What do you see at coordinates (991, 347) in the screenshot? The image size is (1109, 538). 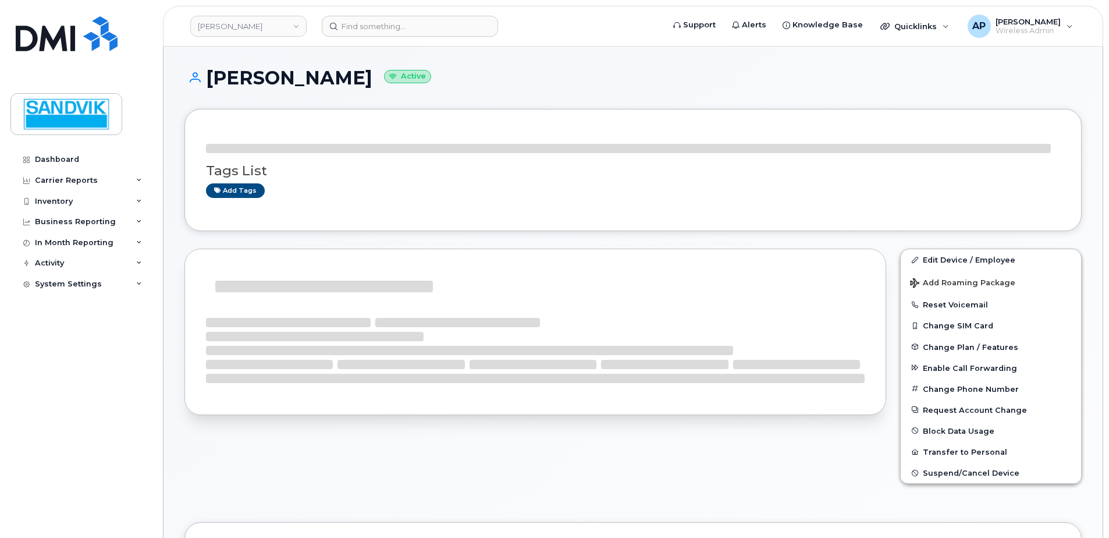 I see `button: Change Plan / Features` at bounding box center [991, 347].